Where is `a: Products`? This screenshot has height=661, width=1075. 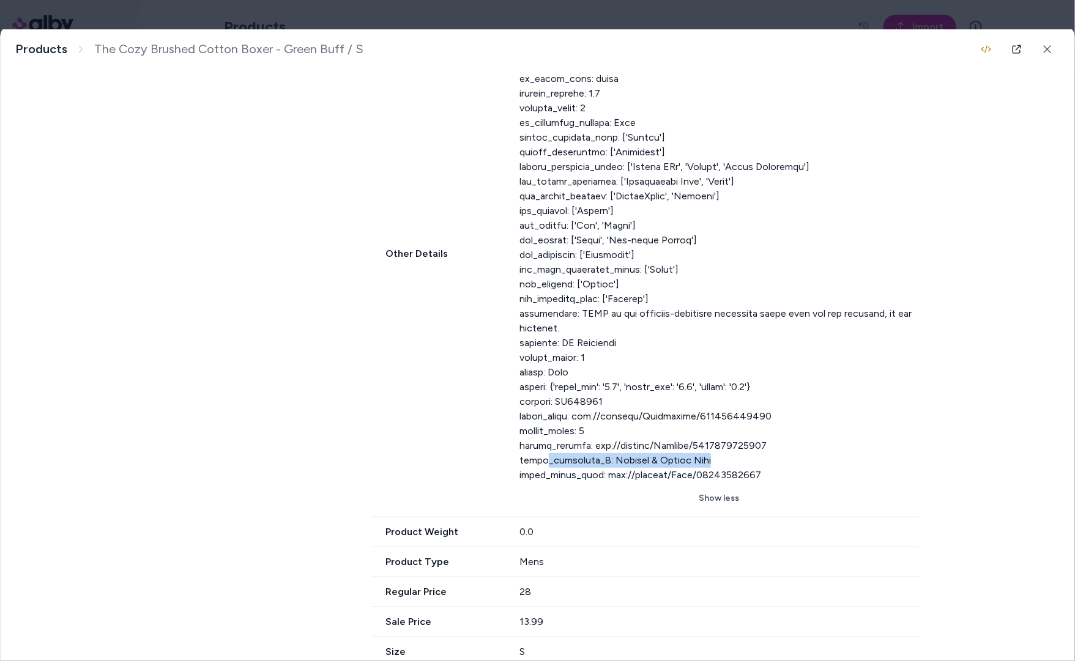
a: Products is located at coordinates (41, 50).